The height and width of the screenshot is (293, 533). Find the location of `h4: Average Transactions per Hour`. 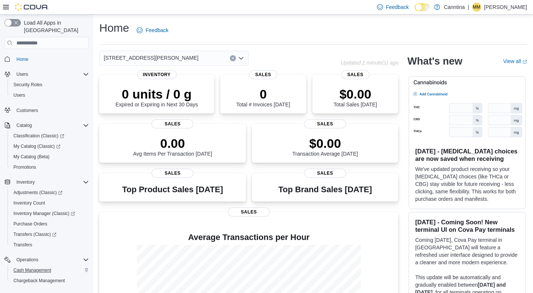

h4: Average Transactions per Hour is located at coordinates (249, 237).